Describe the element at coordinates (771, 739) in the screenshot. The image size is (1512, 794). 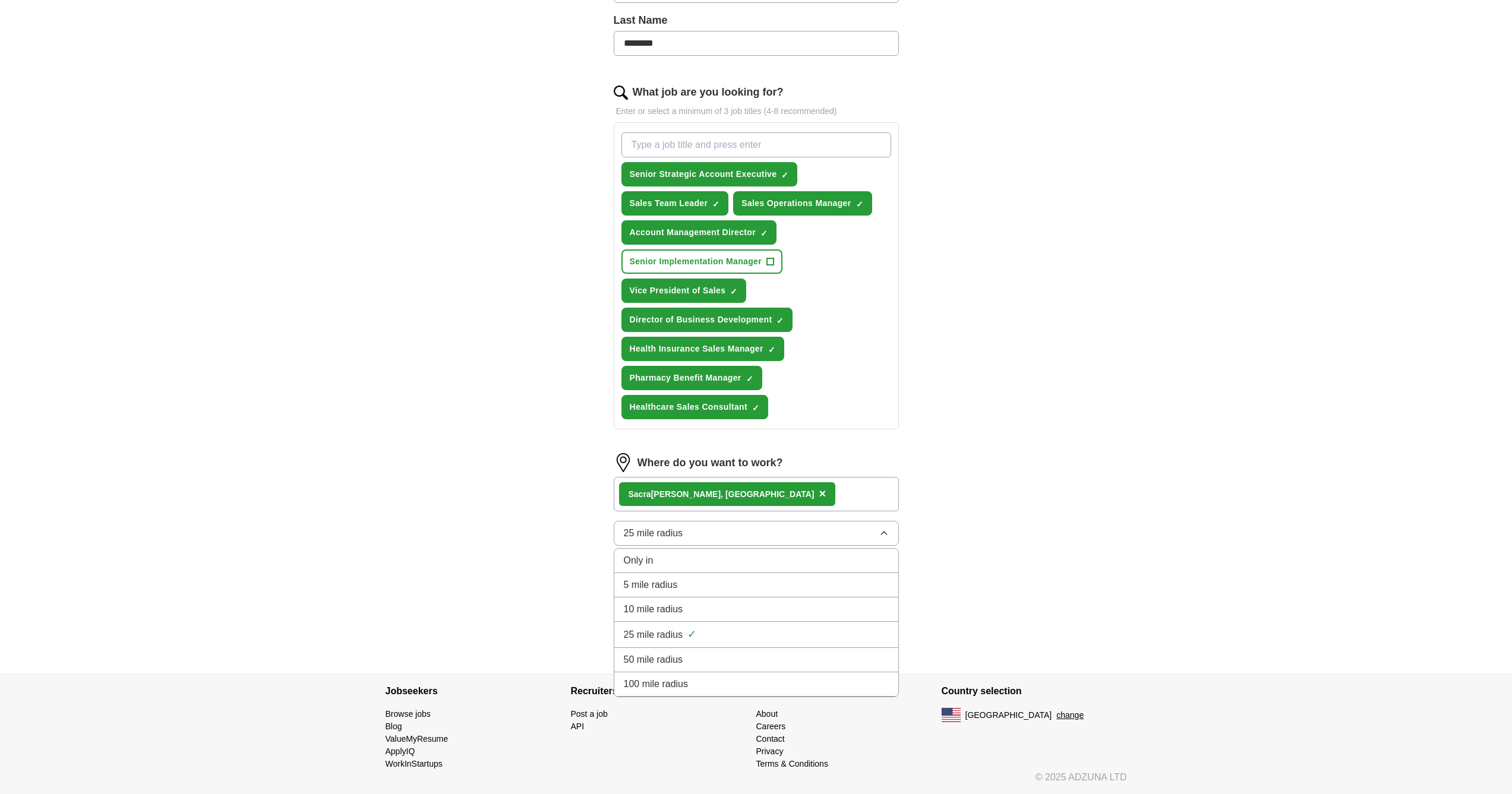
I see `a: Contact` at that location.